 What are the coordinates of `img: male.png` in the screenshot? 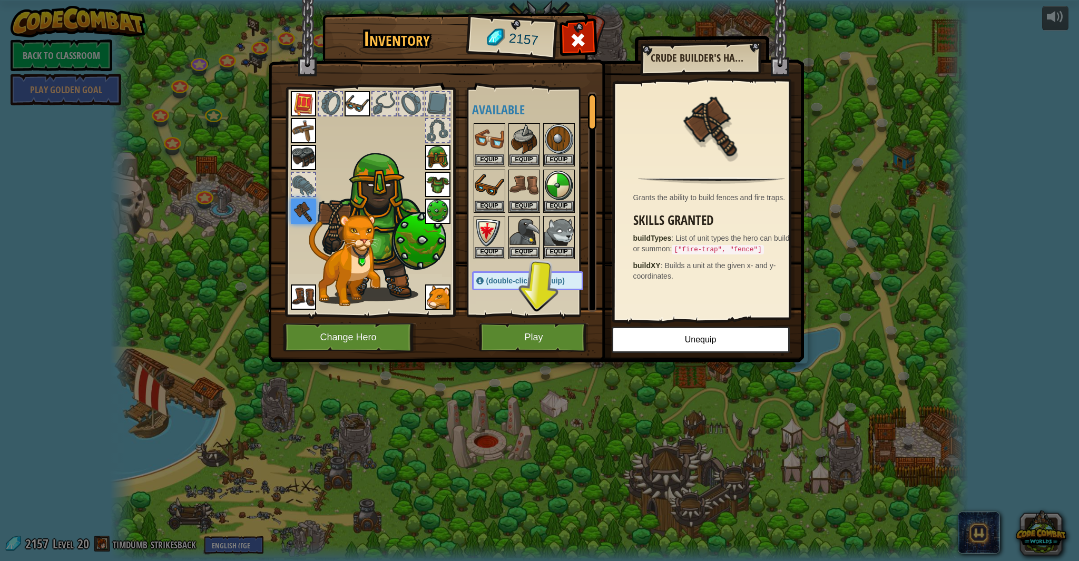 It's located at (381, 224).